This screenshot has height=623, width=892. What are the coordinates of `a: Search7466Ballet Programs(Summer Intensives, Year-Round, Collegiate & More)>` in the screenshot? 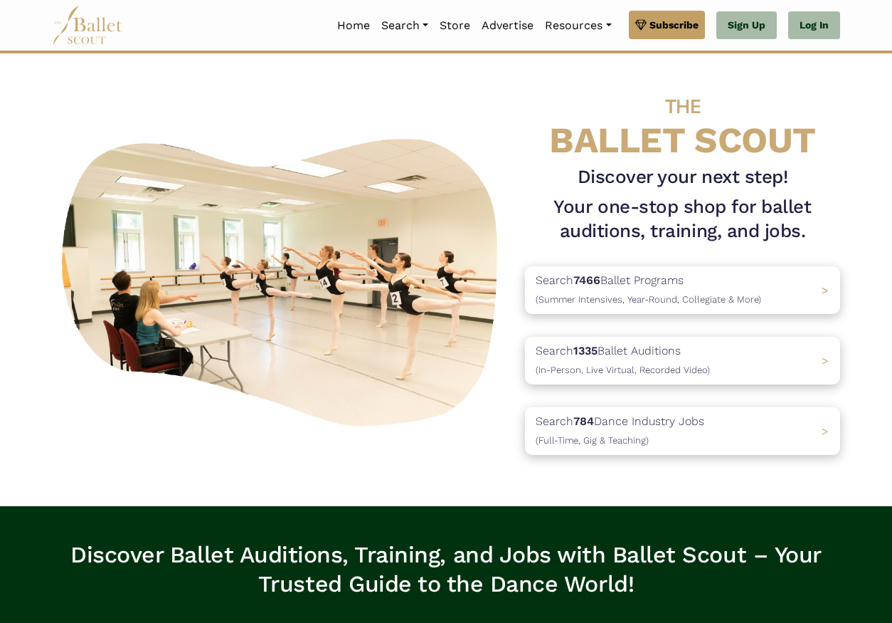 It's located at (682, 290).